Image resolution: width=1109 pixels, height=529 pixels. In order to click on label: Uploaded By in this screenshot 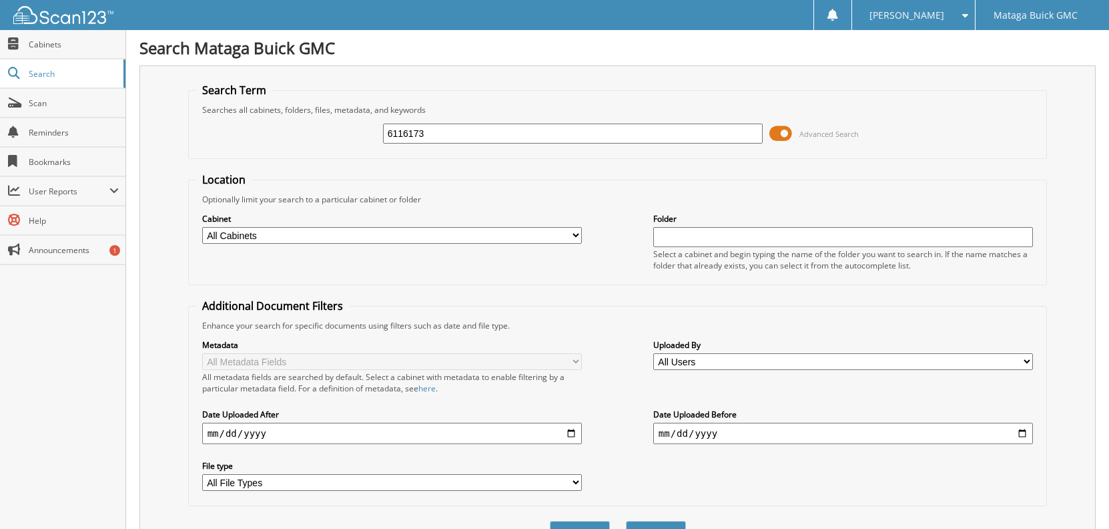, I will do `click(844, 344)`.